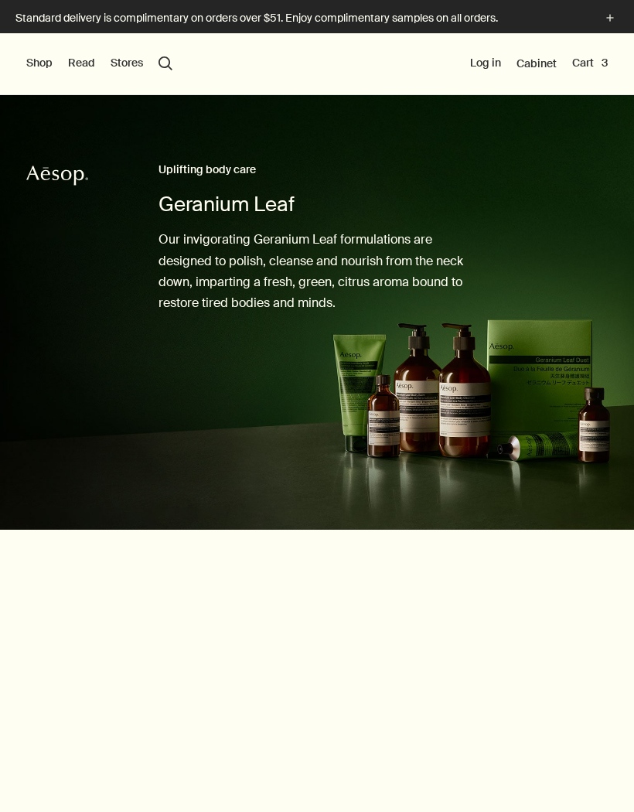 This screenshot has width=634, height=812. What do you see at coordinates (165, 63) in the screenshot?
I see `button: Open search` at bounding box center [165, 63].